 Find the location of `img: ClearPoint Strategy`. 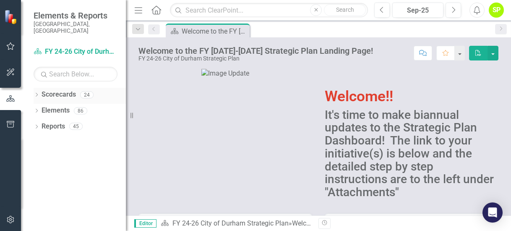

img: ClearPoint Strategy is located at coordinates (11, 17).